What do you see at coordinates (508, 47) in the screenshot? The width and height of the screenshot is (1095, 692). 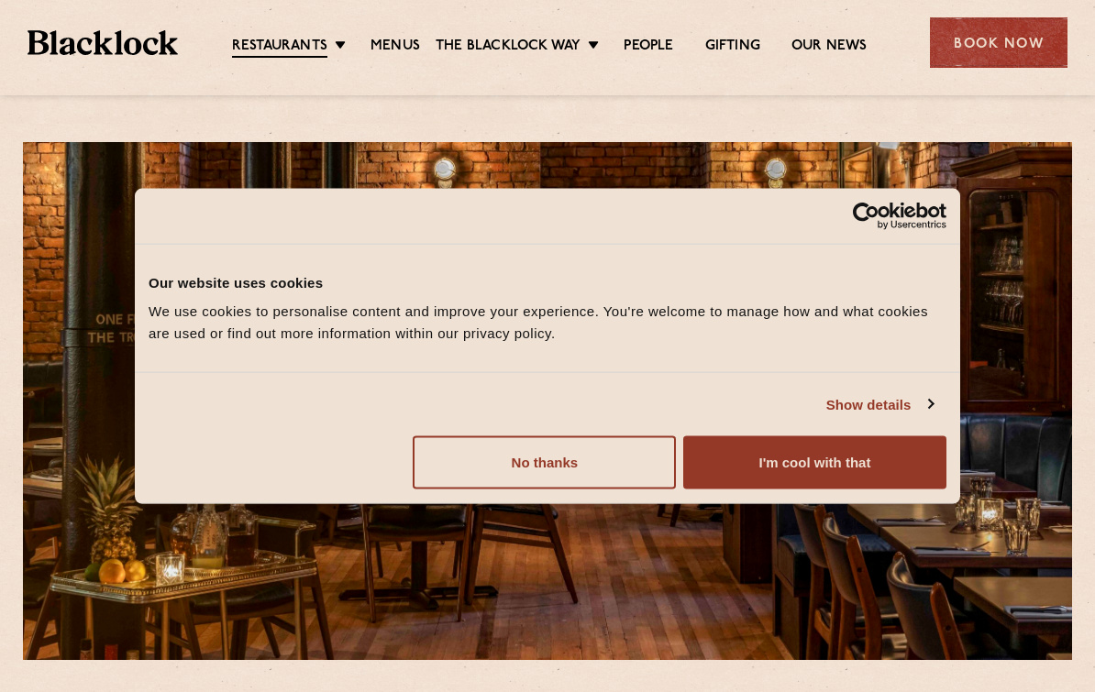 I see `a: The Blacklock Way` at bounding box center [508, 47].